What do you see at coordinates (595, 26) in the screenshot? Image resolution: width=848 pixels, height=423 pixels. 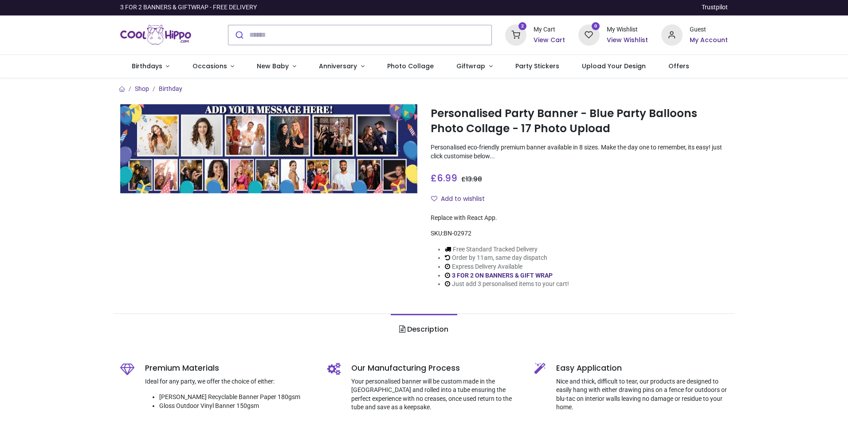 I see `sup: 0` at bounding box center [595, 26].